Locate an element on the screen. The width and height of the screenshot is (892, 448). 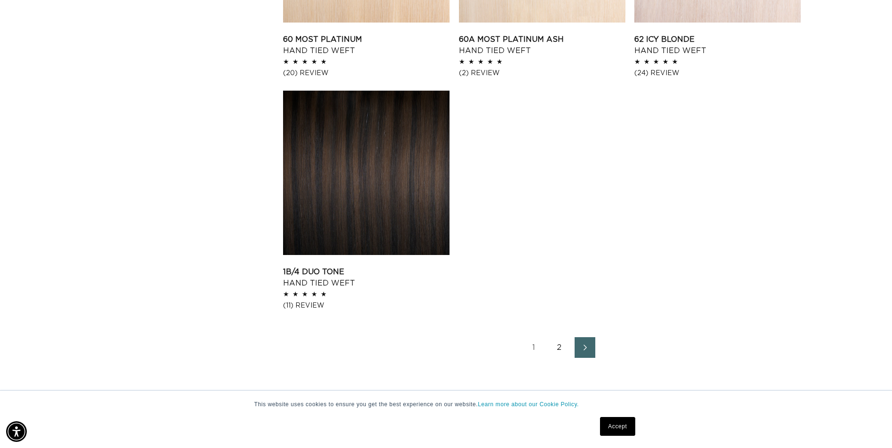
a: Page 1 is located at coordinates (534, 348).